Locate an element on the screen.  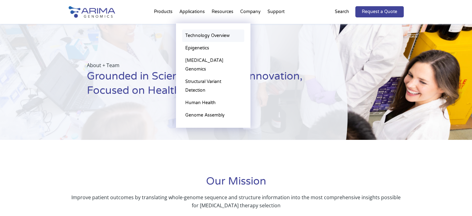
a: Structural Variant Detection is located at coordinates (213, 86).